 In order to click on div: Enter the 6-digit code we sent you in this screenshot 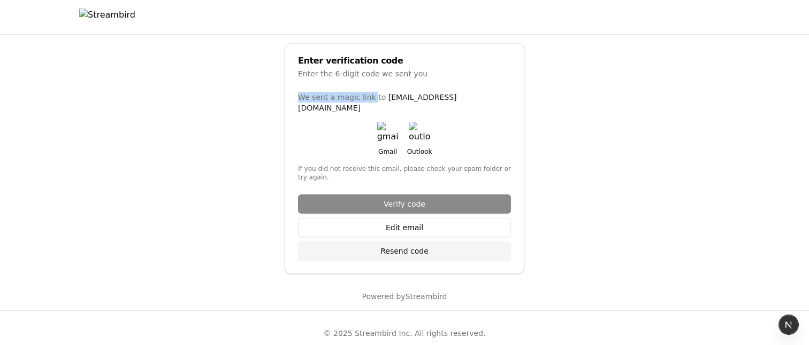, I will do `click(404, 74)`.